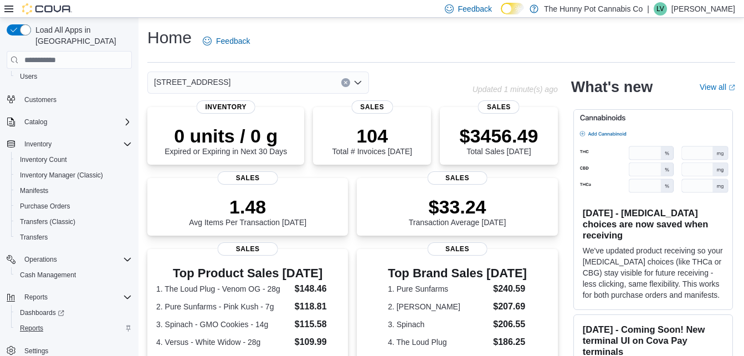 The image size is (744, 356). Describe the element at coordinates (35, 122) in the screenshot. I see `button: Catalog` at that location.